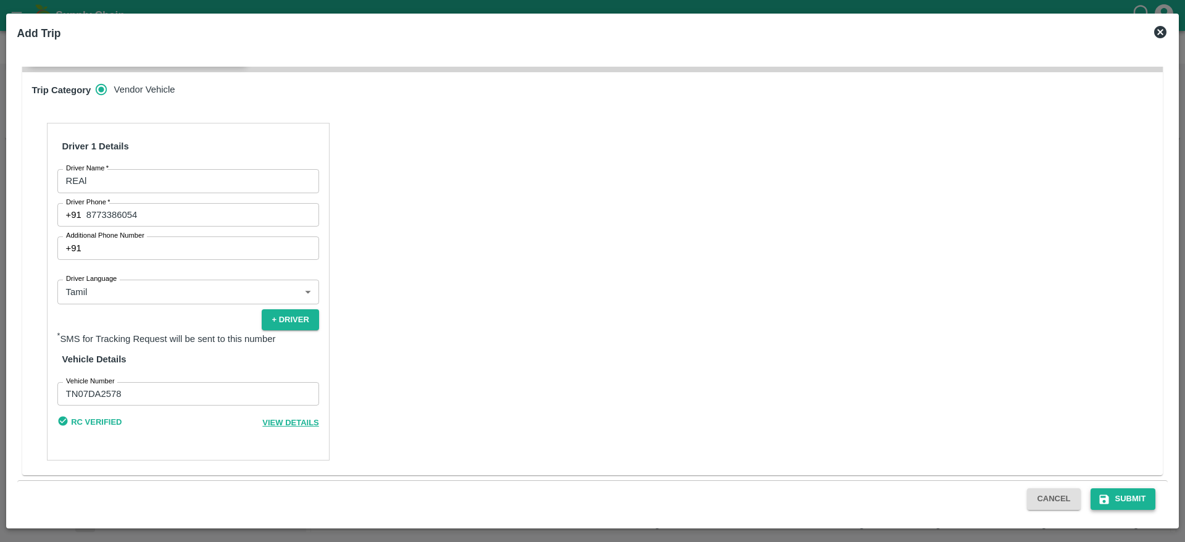  I want to click on label: Vehicle Number, so click(90, 381).